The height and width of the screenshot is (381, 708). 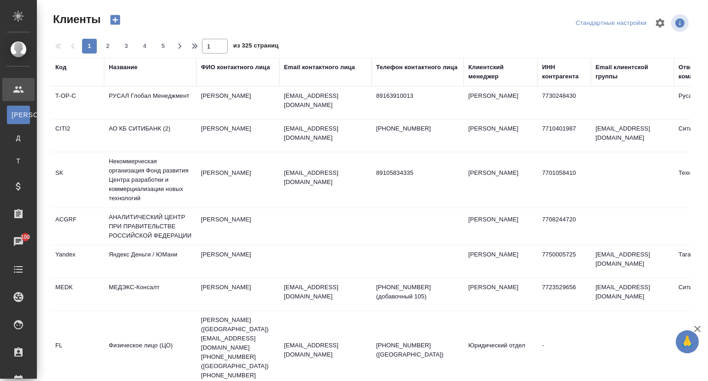 I want to click on div: ИНН контрагента, so click(x=564, y=72).